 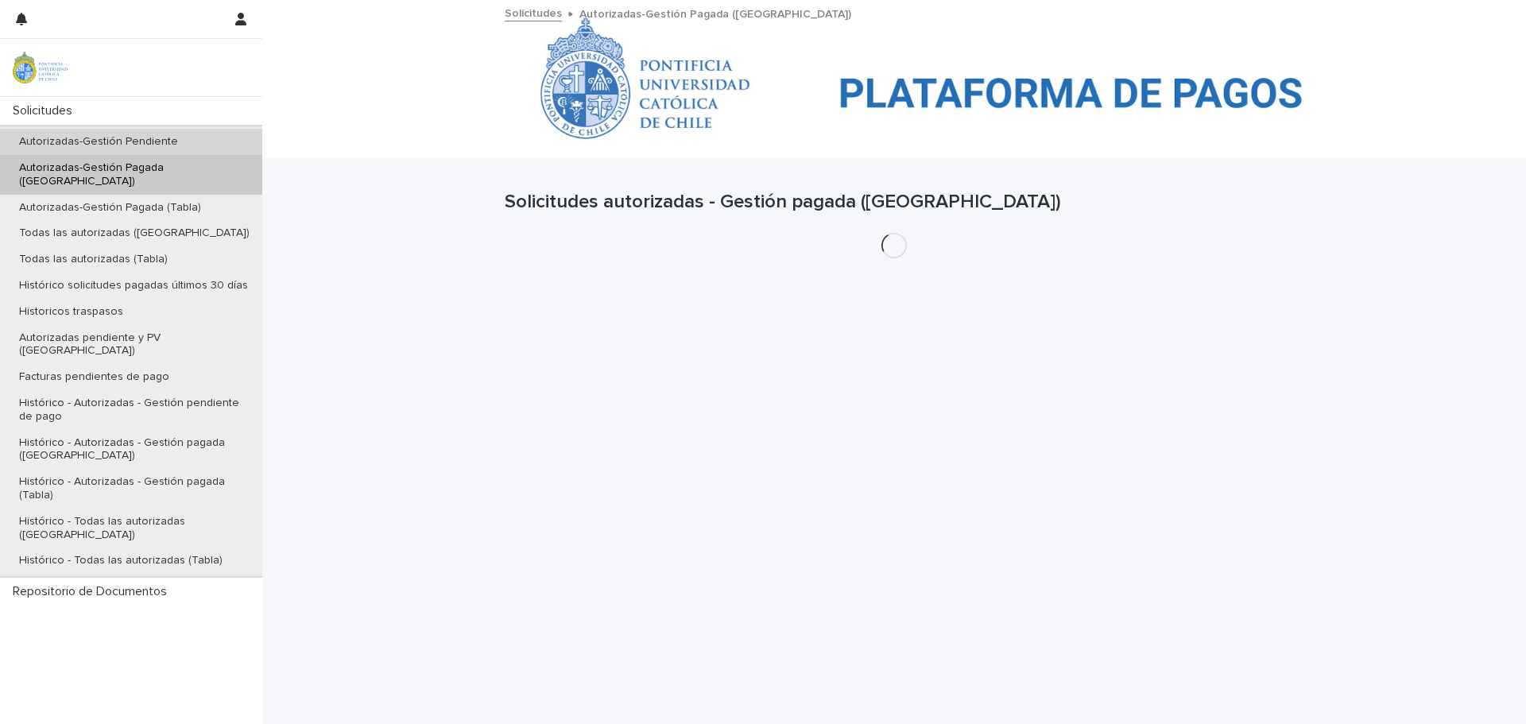 What do you see at coordinates (134, 410) in the screenshot?
I see `p: Histórico - Autorizadas - Gestión pendiente de pago` at bounding box center [134, 410].